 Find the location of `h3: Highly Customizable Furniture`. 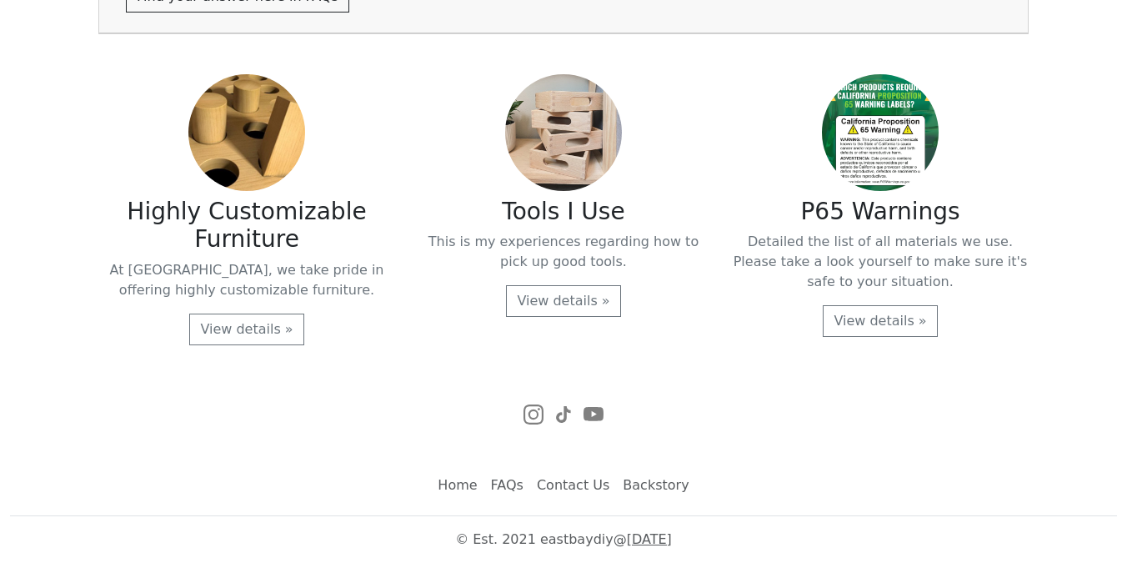

h3: Highly Customizable Furniture is located at coordinates (247, 225).